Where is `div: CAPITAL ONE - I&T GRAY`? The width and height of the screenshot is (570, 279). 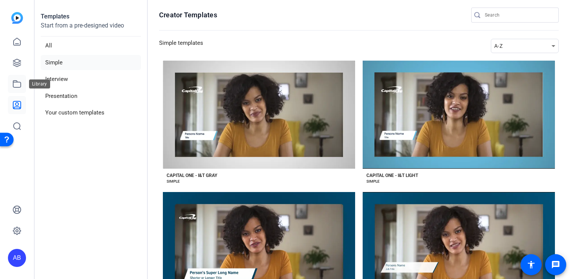
div: CAPITAL ONE - I&T GRAY is located at coordinates (192, 176).